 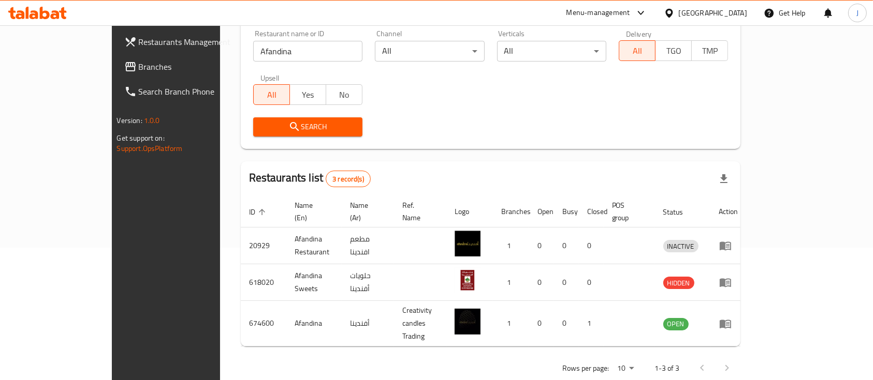 I want to click on span: HIDDEN, so click(x=678, y=283).